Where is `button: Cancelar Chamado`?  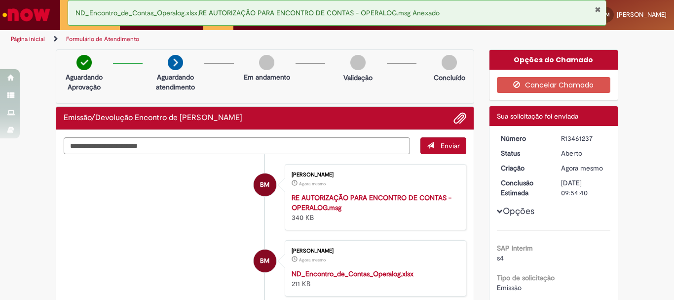
button: Cancelar Chamado is located at coordinates (554, 85).